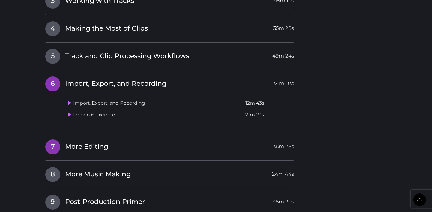 The image size is (432, 212). What do you see at coordinates (87, 147) in the screenshot?
I see `span: More Editing` at bounding box center [87, 147].